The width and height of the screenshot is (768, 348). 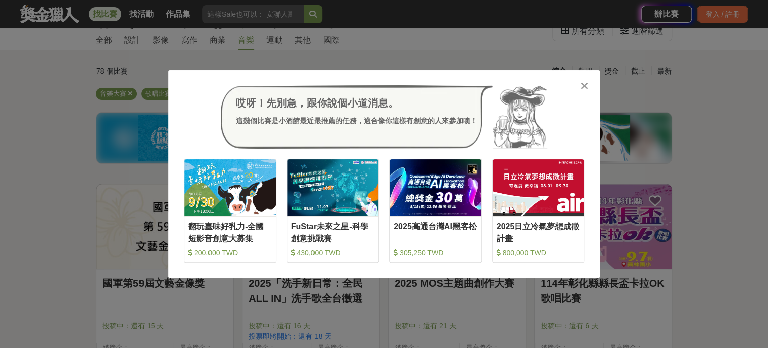 I want to click on div: 2025高通台灣AI黑客松, so click(x=435, y=232).